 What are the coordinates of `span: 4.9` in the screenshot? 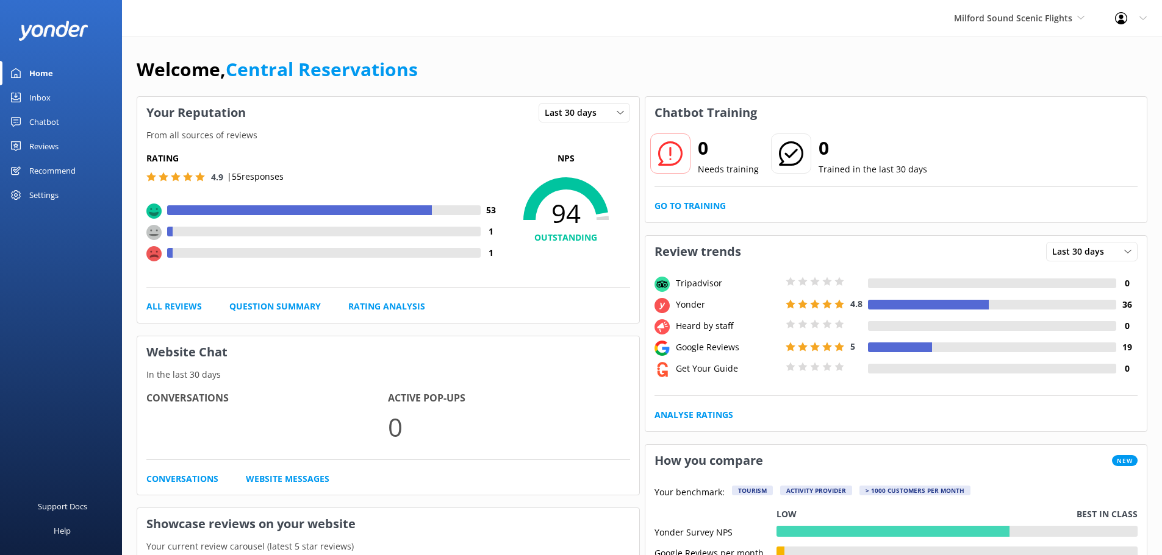 It's located at (217, 177).